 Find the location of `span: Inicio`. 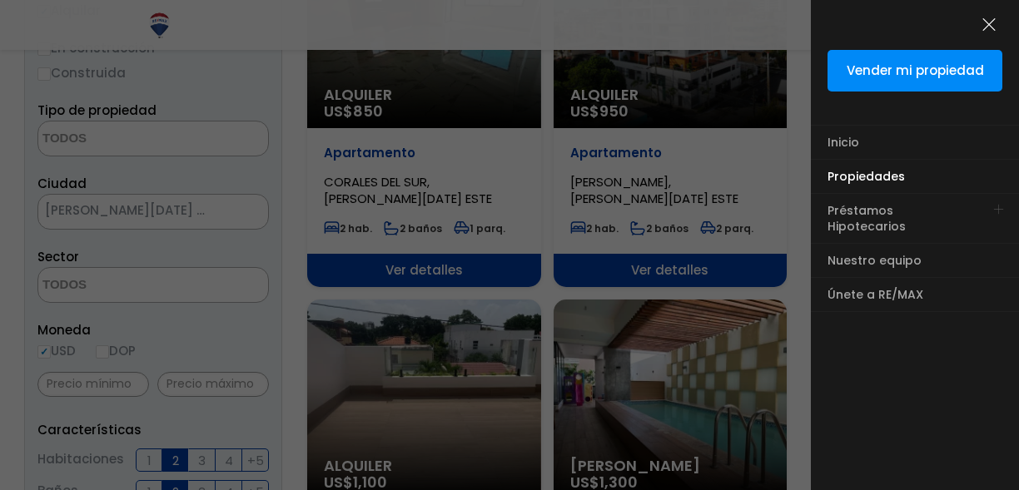

span: Inicio is located at coordinates (843, 142).